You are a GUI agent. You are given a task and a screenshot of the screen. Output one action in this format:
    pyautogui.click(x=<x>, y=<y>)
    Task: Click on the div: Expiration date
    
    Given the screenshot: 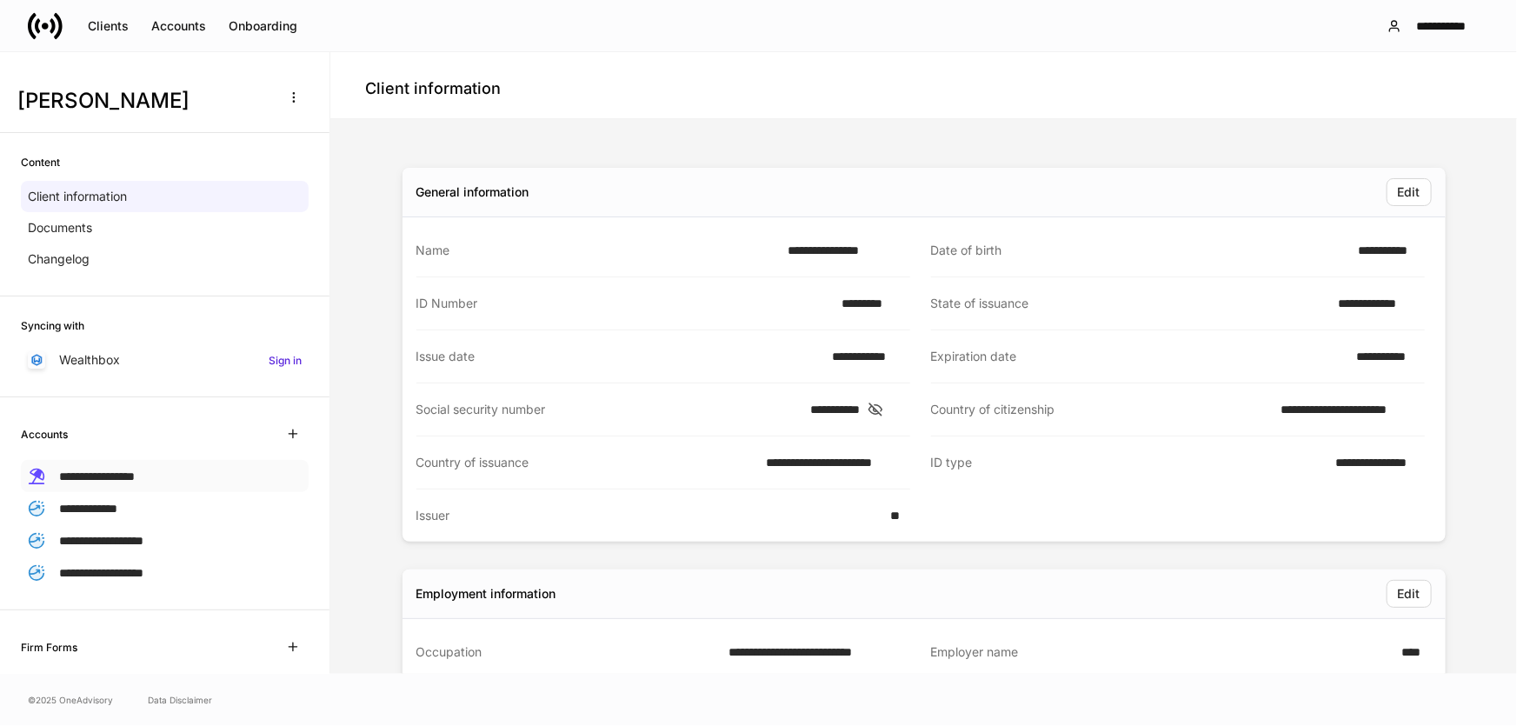 What is the action you would take?
    pyautogui.click(x=1139, y=356)
    